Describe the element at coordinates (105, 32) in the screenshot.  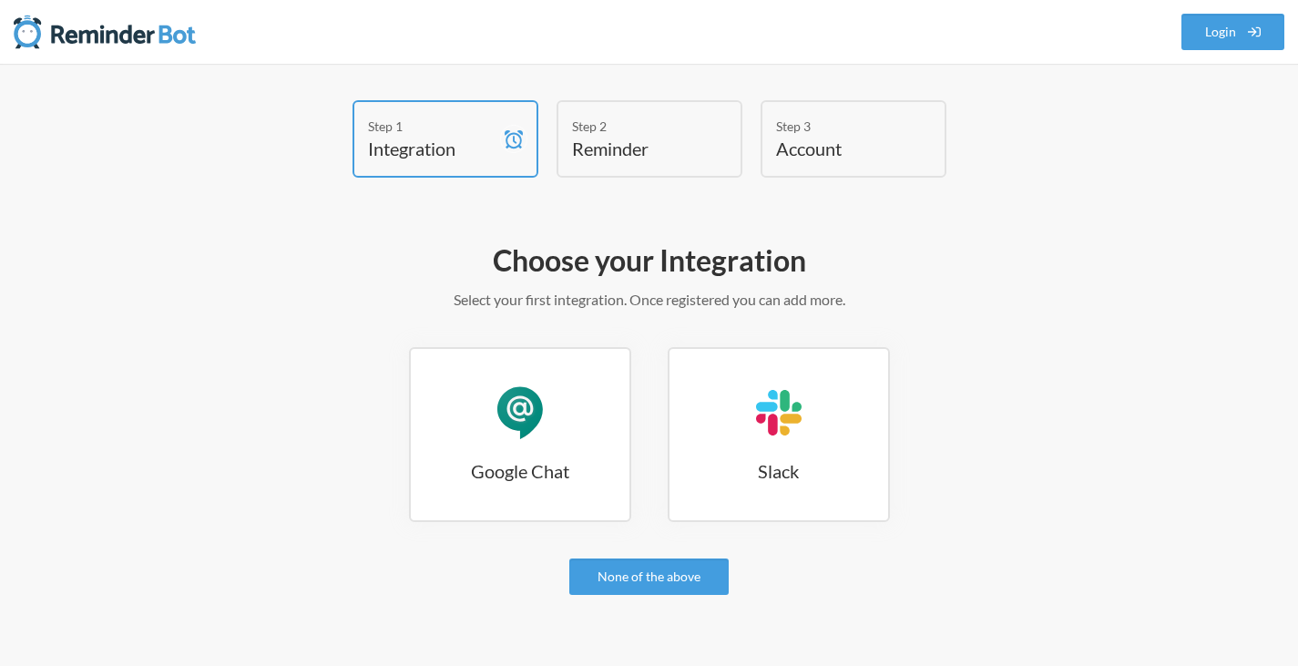
I see `img: Reminder Bot` at that location.